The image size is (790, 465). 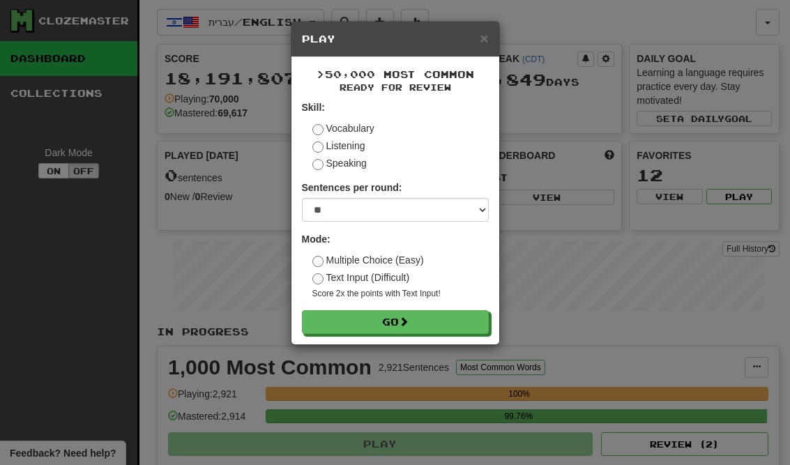 I want to click on input: Multiple Choice (Easy), so click(x=318, y=262).